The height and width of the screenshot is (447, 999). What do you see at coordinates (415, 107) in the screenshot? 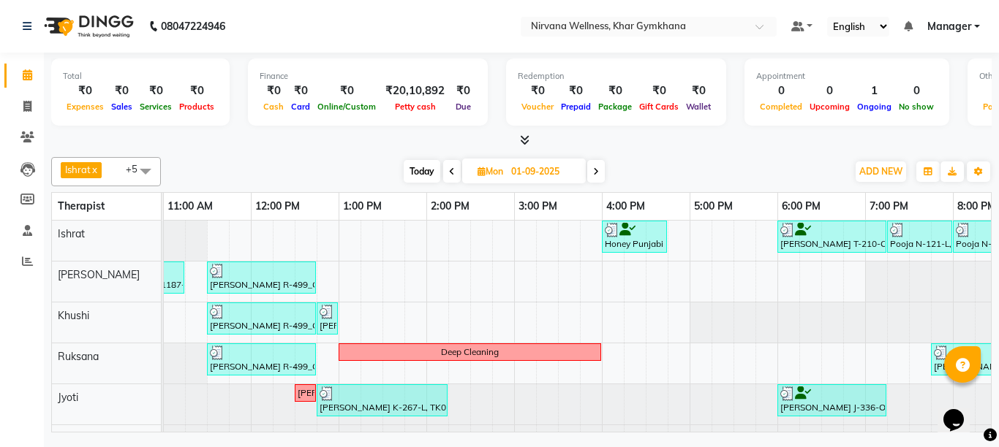
I see `span: Petty cash` at bounding box center [415, 107].